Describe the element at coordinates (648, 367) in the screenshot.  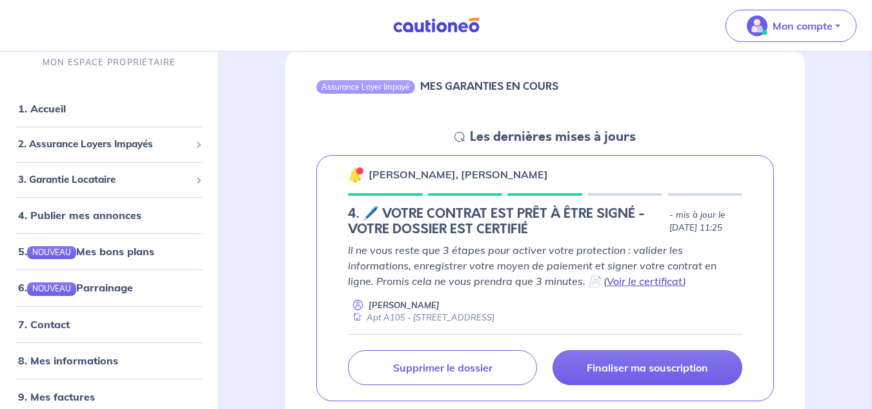
I see `a: Finaliser ma souscription` at that location.